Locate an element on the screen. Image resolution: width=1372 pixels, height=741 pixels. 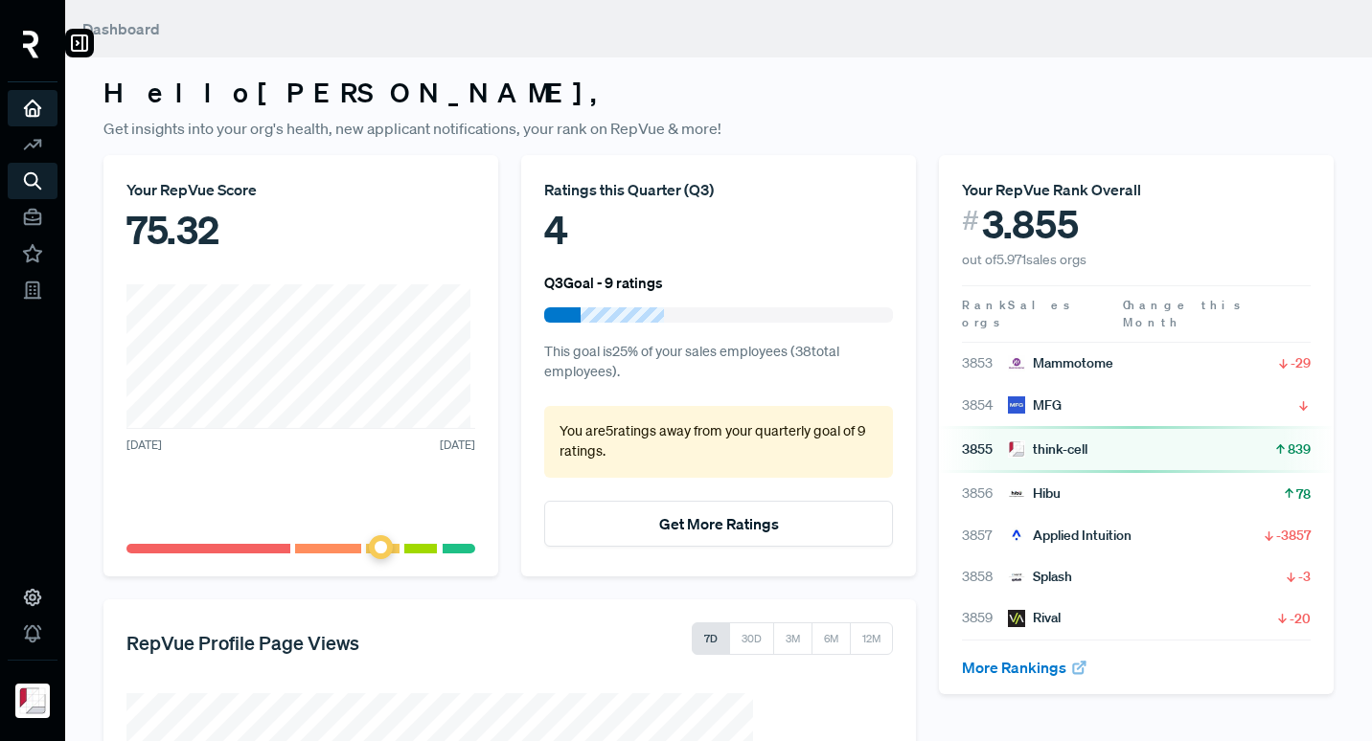
button: 30D is located at coordinates (751, 639).